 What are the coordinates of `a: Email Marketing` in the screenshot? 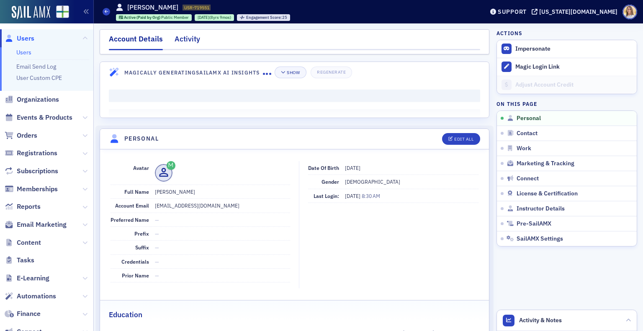 It's located at (36, 225).